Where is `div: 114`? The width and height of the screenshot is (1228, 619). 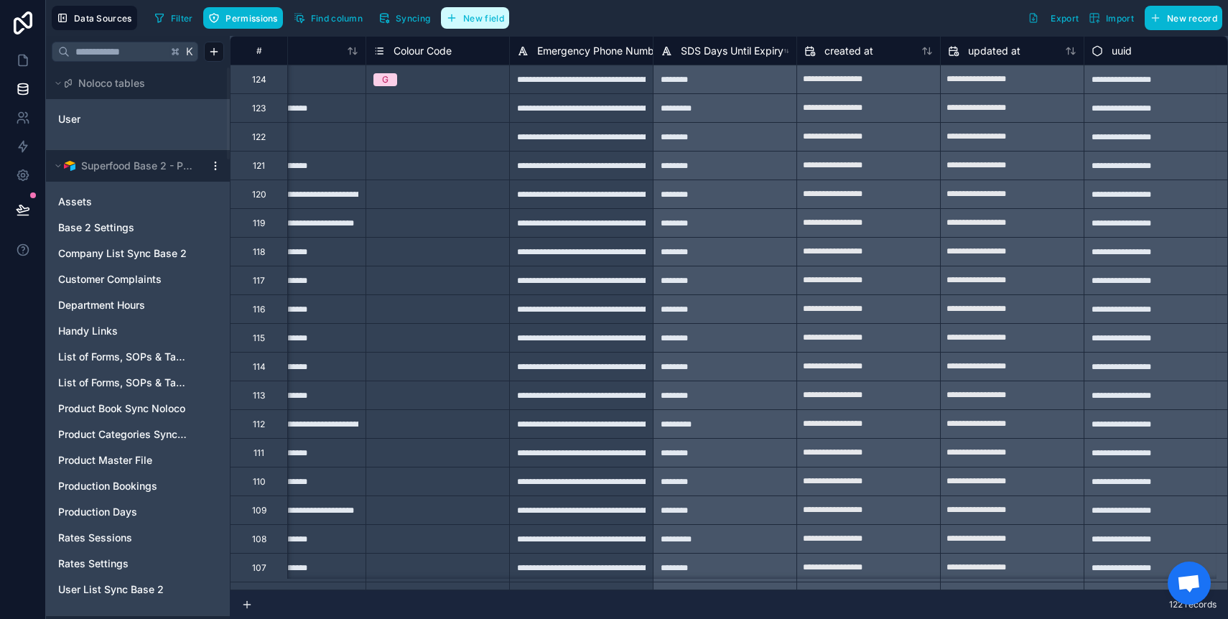 div: 114 is located at coordinates (259, 367).